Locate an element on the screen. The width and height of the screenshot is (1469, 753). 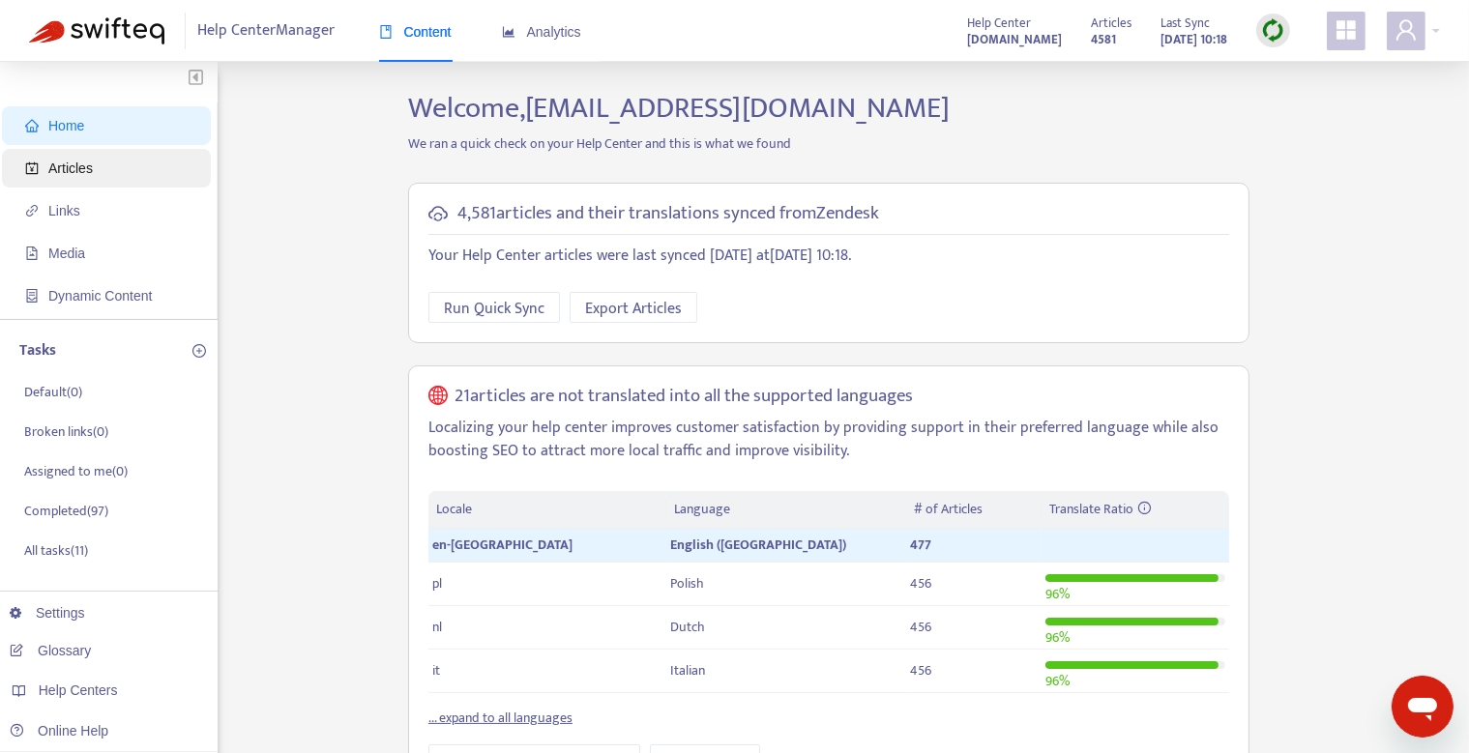
span: Content is located at coordinates (415, 32).